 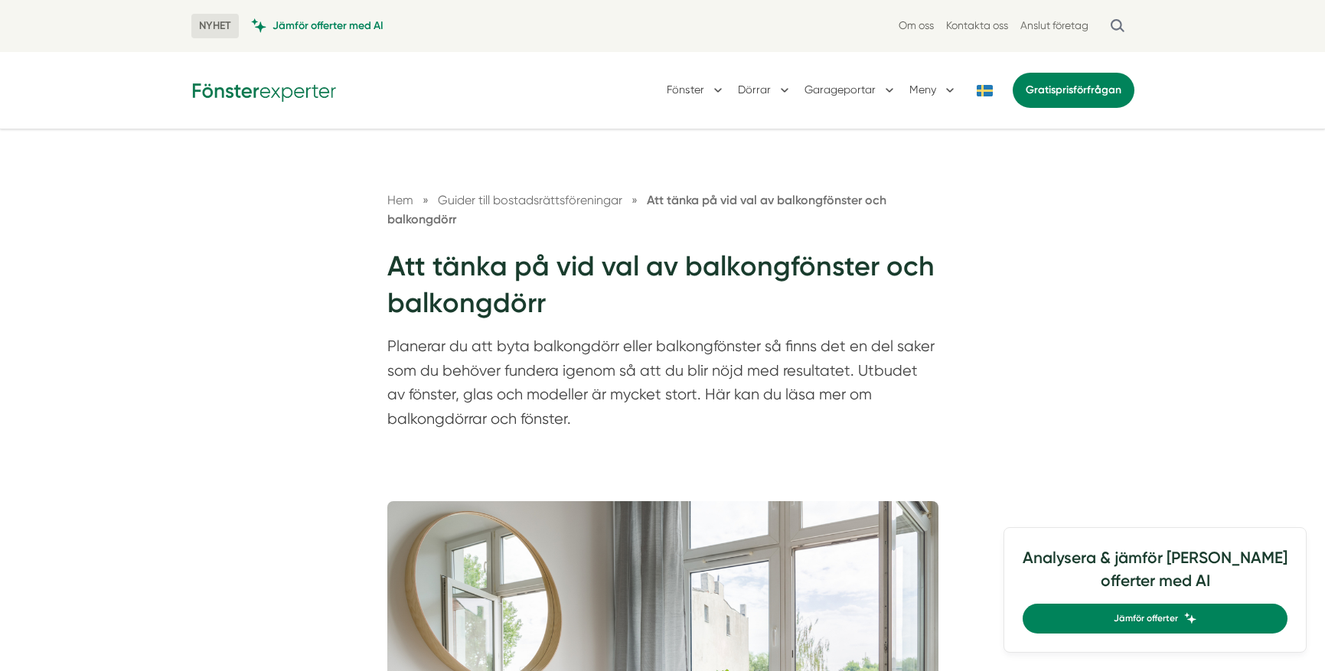 I want to click on button: Dörrar, so click(x=765, y=90).